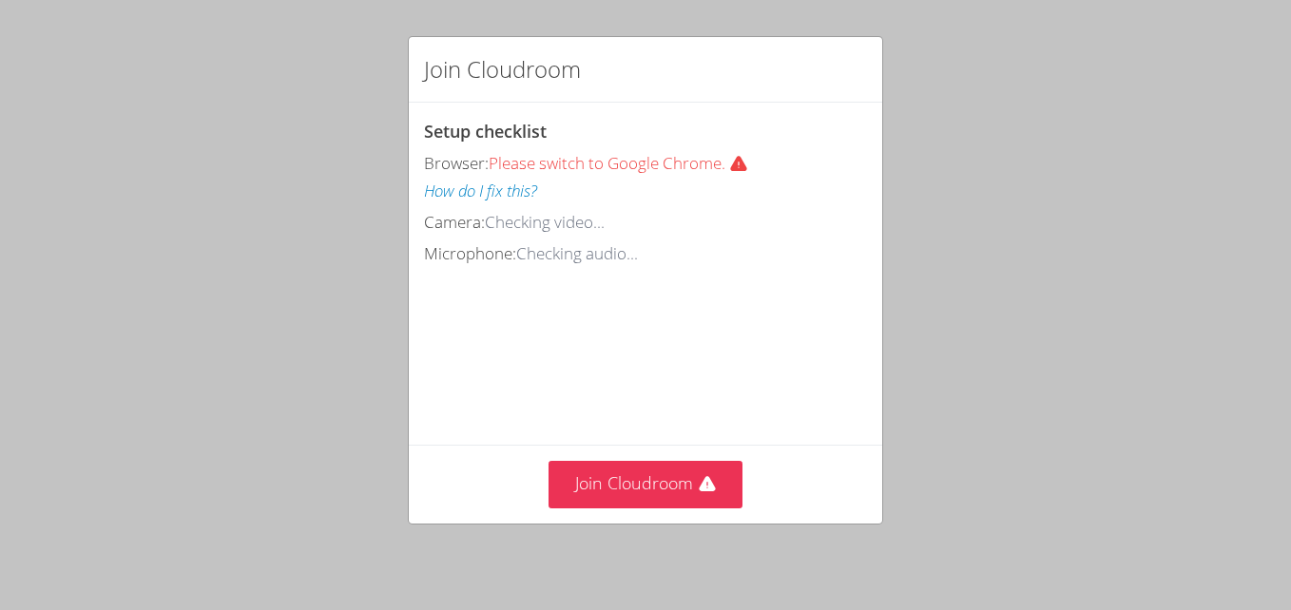 Image resolution: width=1291 pixels, height=610 pixels. What do you see at coordinates (480, 191) in the screenshot?
I see `button: How do I fix this?` at bounding box center [480, 191].